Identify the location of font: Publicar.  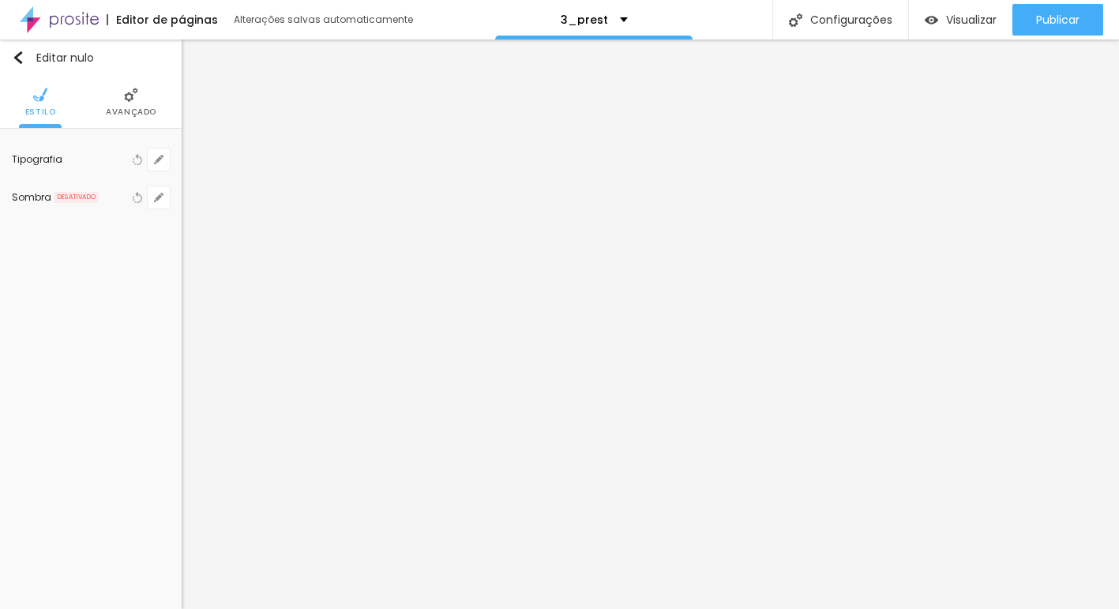
(1058, 20).